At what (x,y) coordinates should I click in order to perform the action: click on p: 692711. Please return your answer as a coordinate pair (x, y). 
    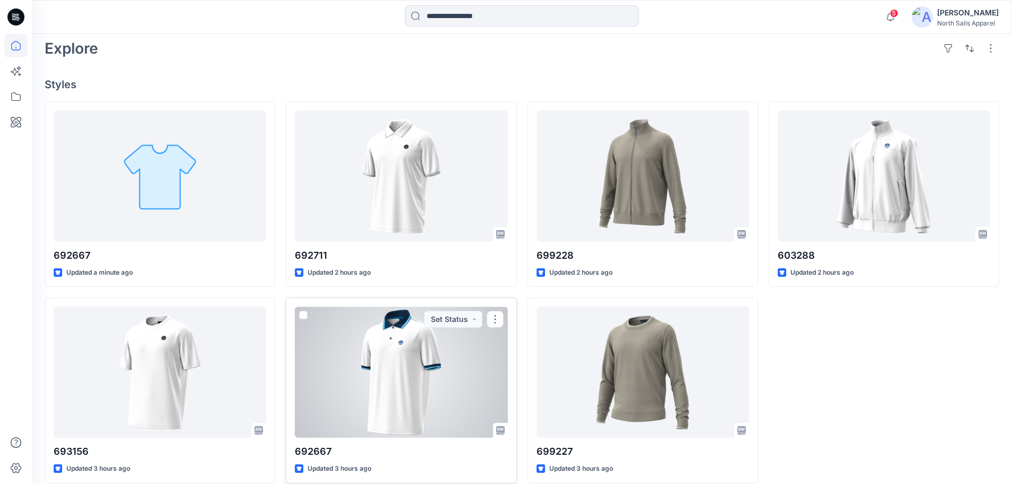
    Looking at the image, I should click on (401, 256).